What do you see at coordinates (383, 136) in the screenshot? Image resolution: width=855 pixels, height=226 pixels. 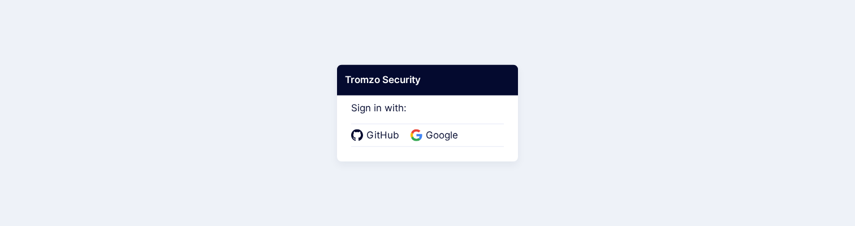 I see `span: GitHub` at bounding box center [383, 136].